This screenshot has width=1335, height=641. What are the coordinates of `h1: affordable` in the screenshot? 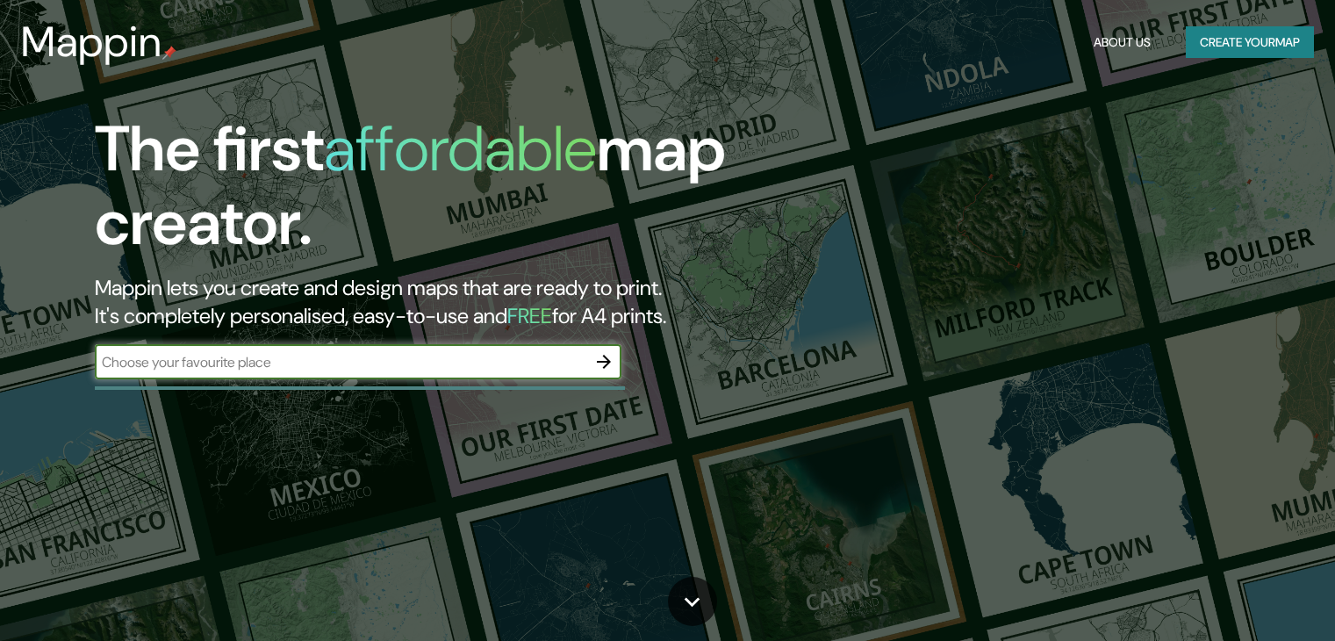 It's located at (460, 148).